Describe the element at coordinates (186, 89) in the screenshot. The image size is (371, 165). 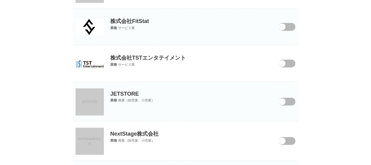
I see `p: JETSTORE` at that location.